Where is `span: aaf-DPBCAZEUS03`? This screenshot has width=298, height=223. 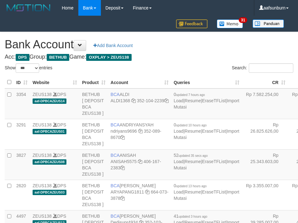 span: aaf-DPBCAZEUS03 is located at coordinates (50, 192).